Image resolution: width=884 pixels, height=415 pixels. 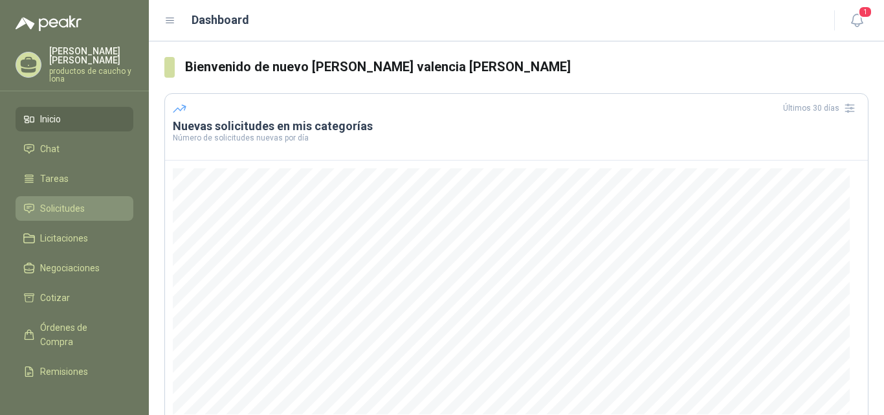 I want to click on a: Órdenes de Compra, so click(x=74, y=335).